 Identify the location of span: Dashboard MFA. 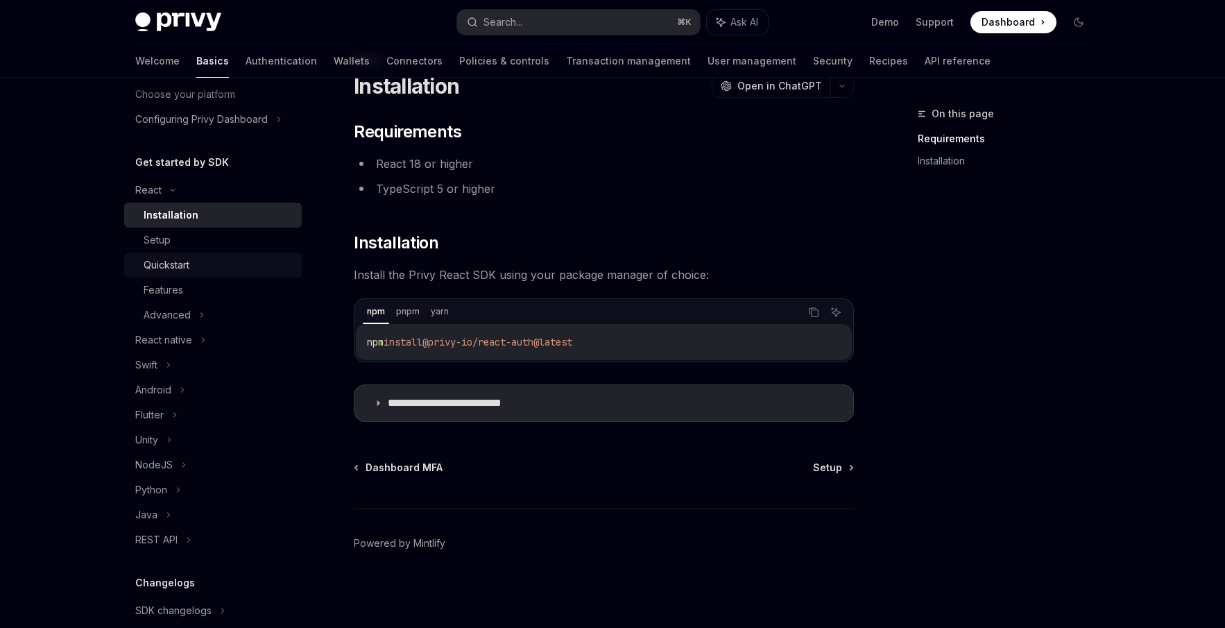
(404, 468).